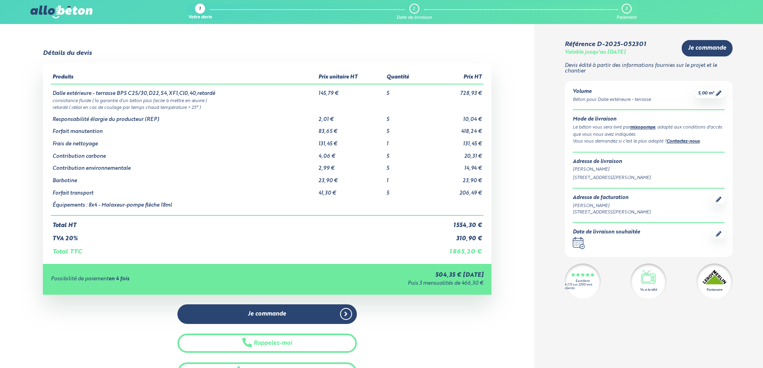  What do you see at coordinates (627, 12) in the screenshot?
I see `a: 3 Paiement` at bounding box center [627, 12].